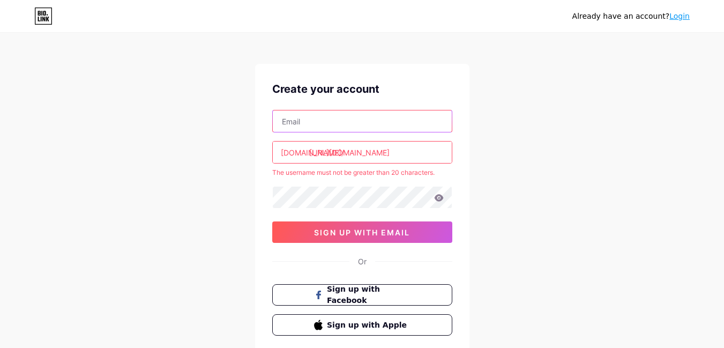 This screenshot has height=348, width=724. I want to click on input: username, so click(362, 152).